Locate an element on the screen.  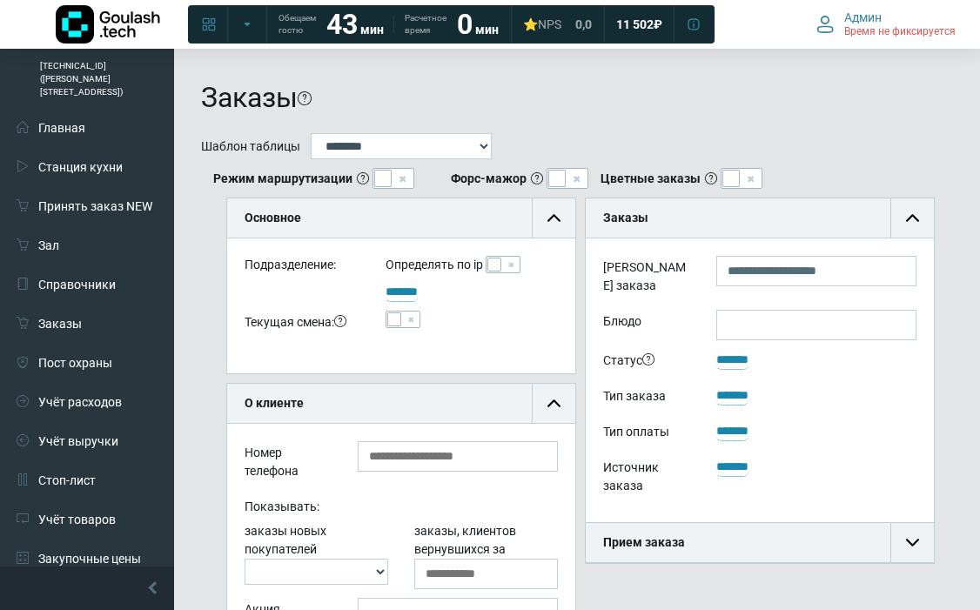
div: заказы новых покупателей is located at coordinates (316, 555).